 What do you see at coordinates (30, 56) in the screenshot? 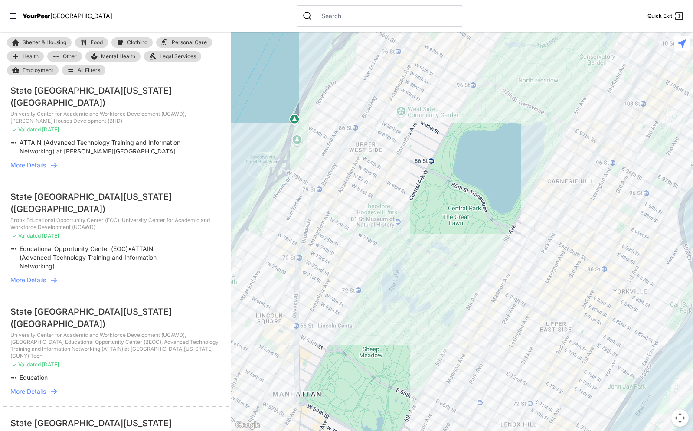
I see `span: Health` at bounding box center [30, 56].